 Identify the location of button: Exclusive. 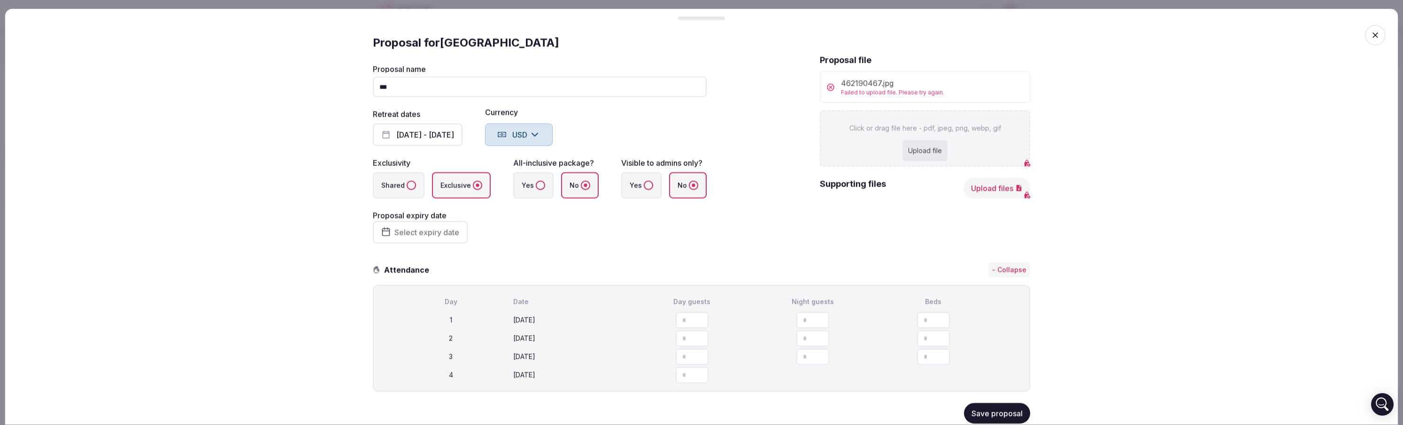
(477, 185).